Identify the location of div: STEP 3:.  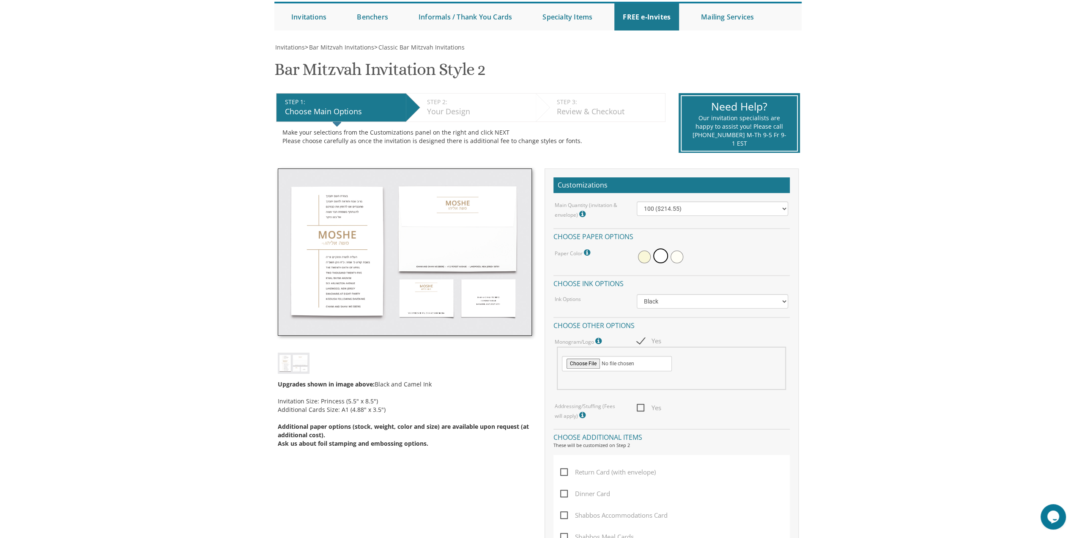
(609, 102).